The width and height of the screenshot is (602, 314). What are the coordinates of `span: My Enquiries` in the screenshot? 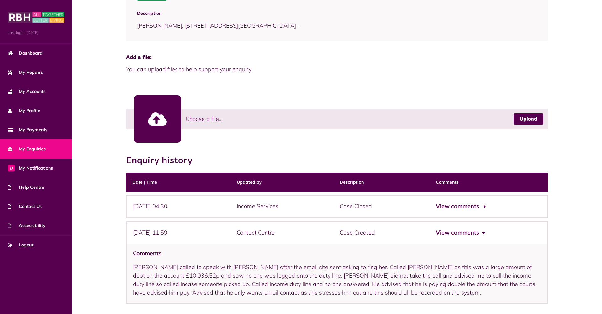 It's located at (27, 149).